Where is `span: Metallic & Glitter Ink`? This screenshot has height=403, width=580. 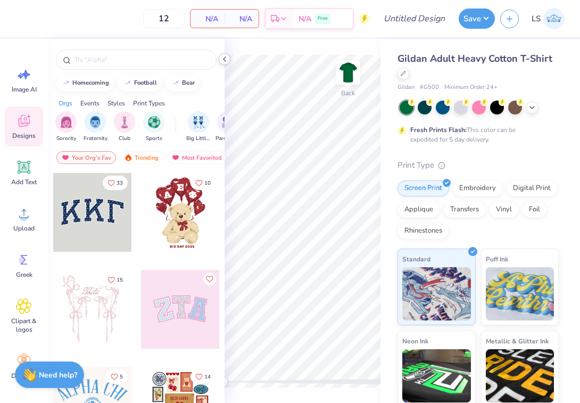 span: Metallic & Glitter Ink is located at coordinates (517, 341).